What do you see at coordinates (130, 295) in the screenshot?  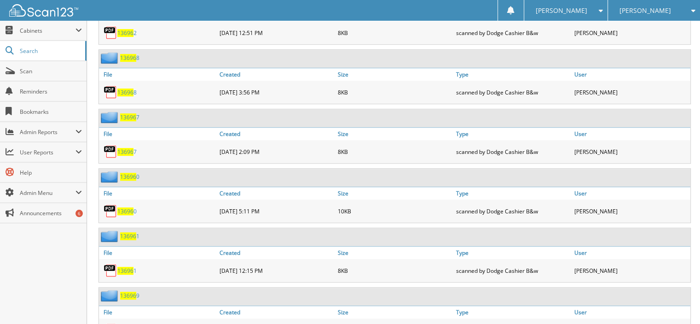 I see `a: 136969` at bounding box center [130, 295].